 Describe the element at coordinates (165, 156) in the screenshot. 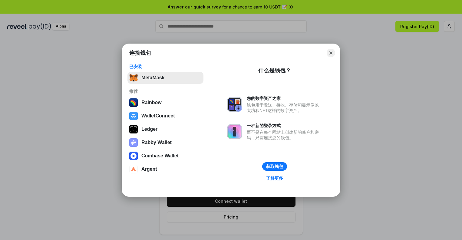

I see `button: Coinbase Wallet` at that location.